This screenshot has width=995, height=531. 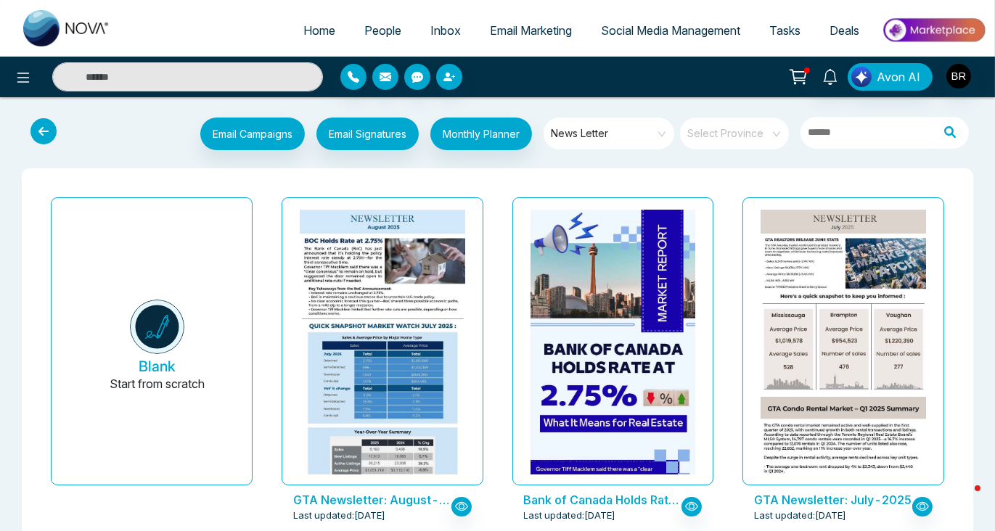 What do you see at coordinates (372, 500) in the screenshot?
I see `p: GTA Newsletter: August-2025` at bounding box center [372, 500].